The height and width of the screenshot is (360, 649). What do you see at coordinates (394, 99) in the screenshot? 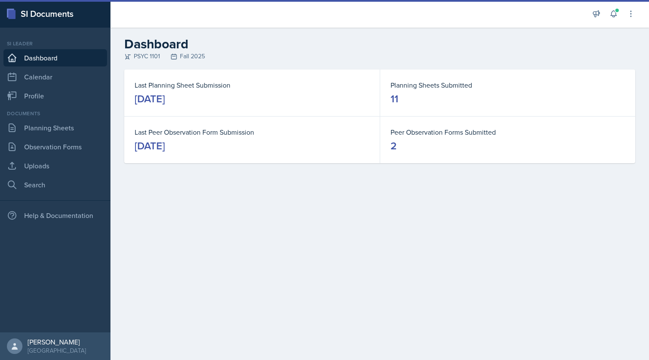
I see `div: 11` at bounding box center [394, 99].